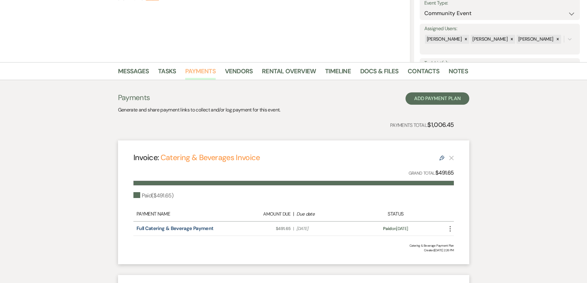 This screenshot has height=283, width=587. I want to click on a: Contacts, so click(424, 73).